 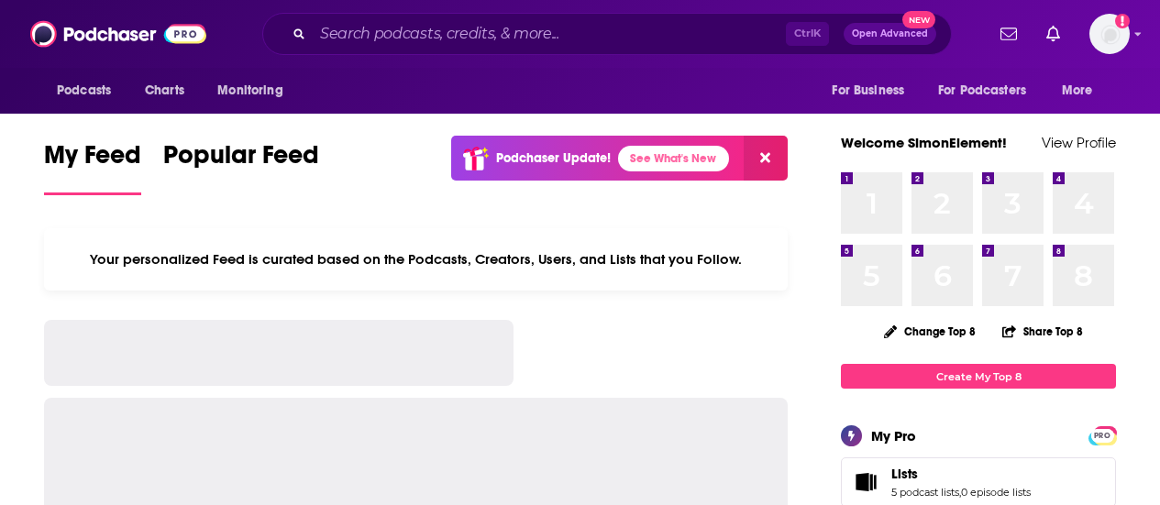 I want to click on span: Monitoring, so click(x=249, y=91).